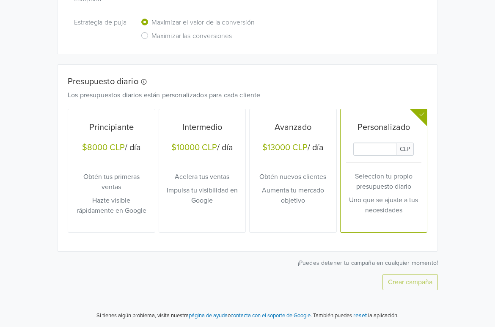 The height and width of the screenshot is (327, 495). I want to click on p: Aumenta tu mercado objetivo, so click(293, 195).